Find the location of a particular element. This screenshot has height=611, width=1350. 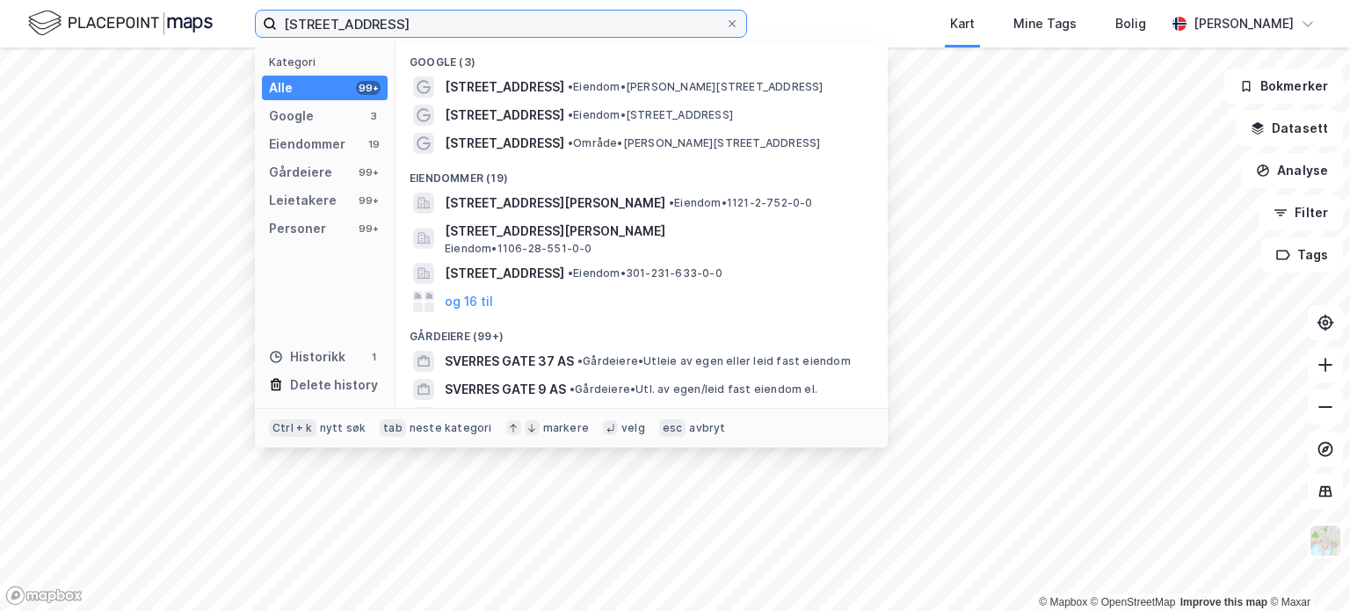

div: esc is located at coordinates (672, 428).